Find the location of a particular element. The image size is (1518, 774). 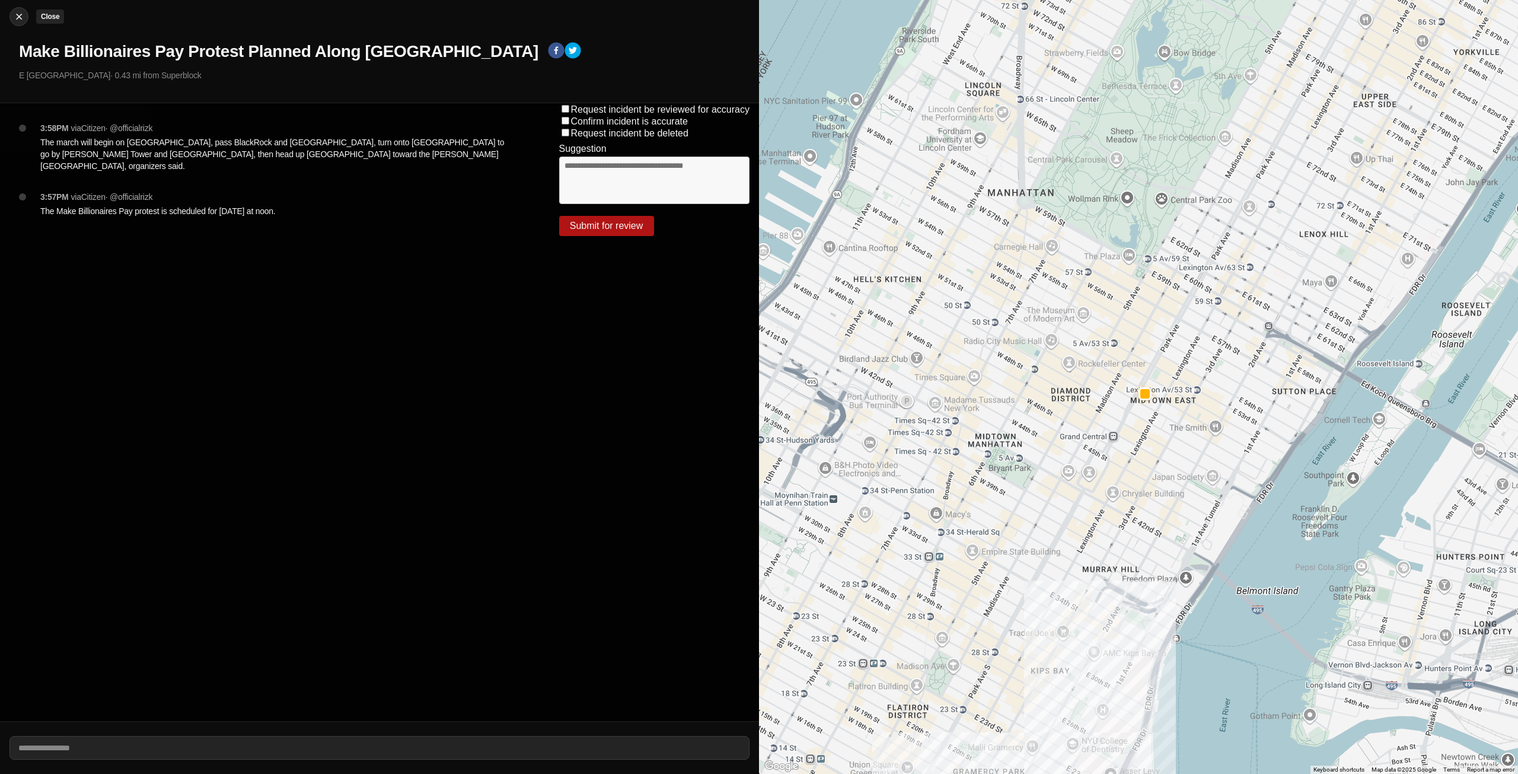

button: Keyboard shortcuts is located at coordinates (1339, 769).